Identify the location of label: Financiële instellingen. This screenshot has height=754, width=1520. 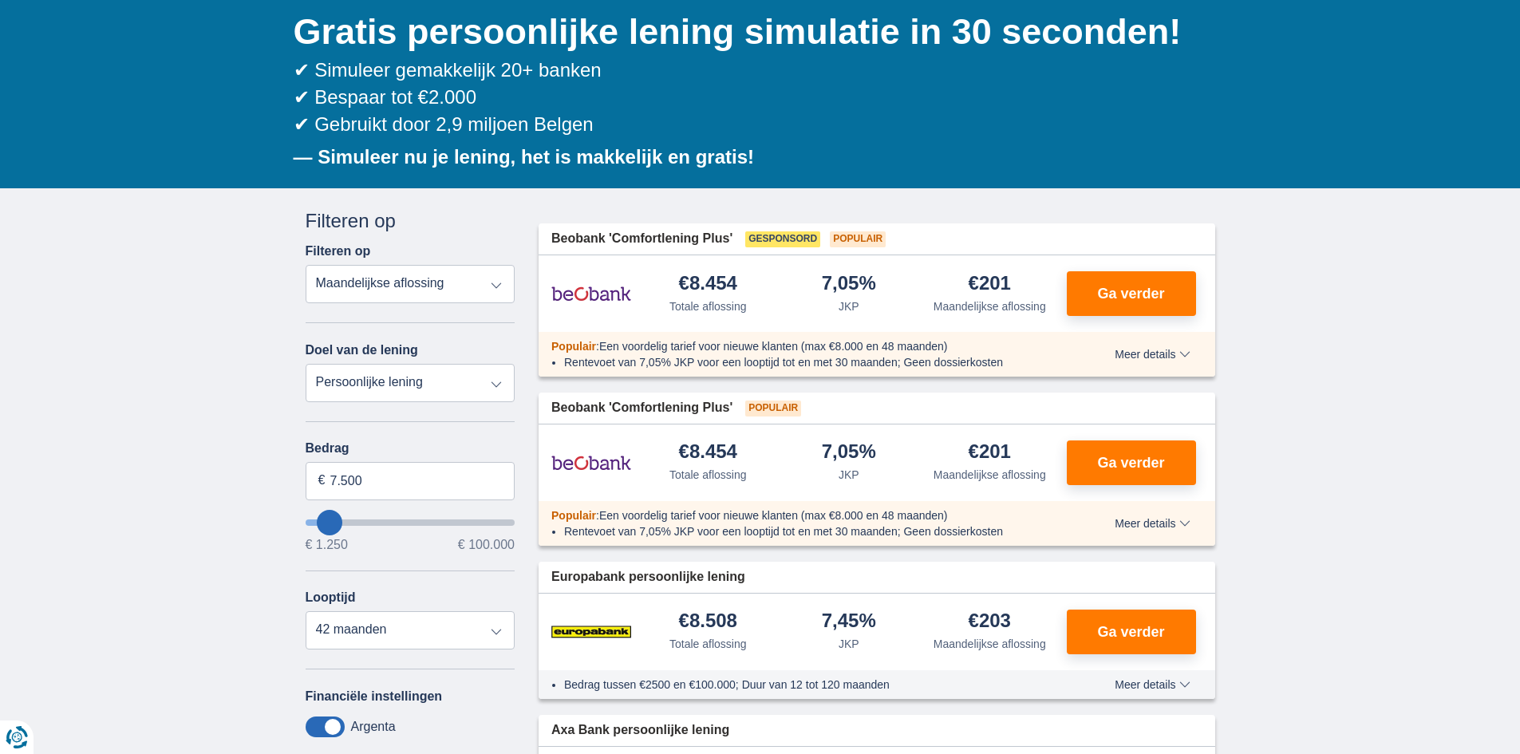
(374, 696).